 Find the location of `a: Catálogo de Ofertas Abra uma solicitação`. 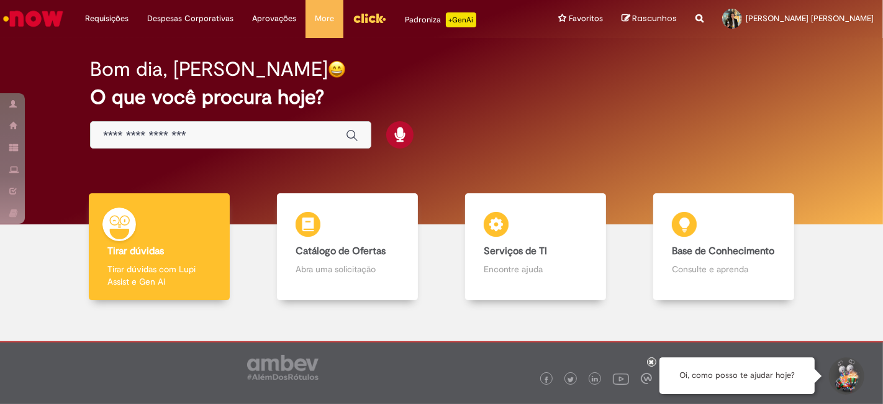

a: Catálogo de Ofertas Abra uma solicitação is located at coordinates (347, 246).